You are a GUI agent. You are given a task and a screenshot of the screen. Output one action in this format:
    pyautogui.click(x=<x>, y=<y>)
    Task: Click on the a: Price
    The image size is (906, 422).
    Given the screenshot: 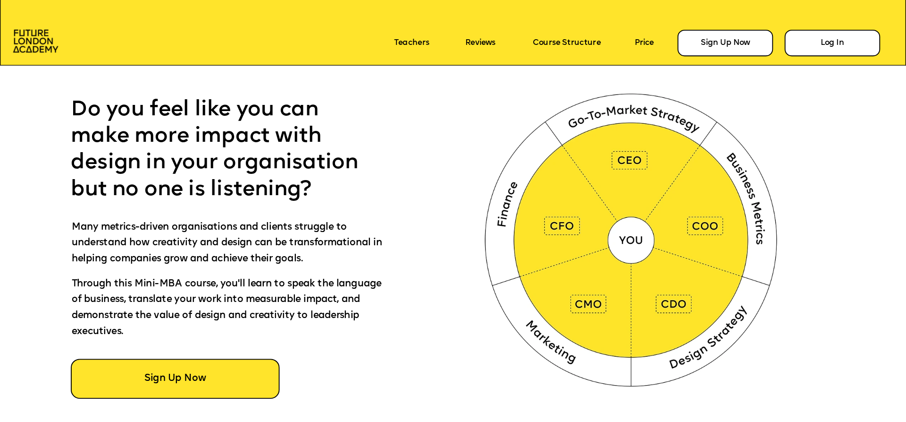 What is the action you would take?
    pyautogui.click(x=644, y=42)
    